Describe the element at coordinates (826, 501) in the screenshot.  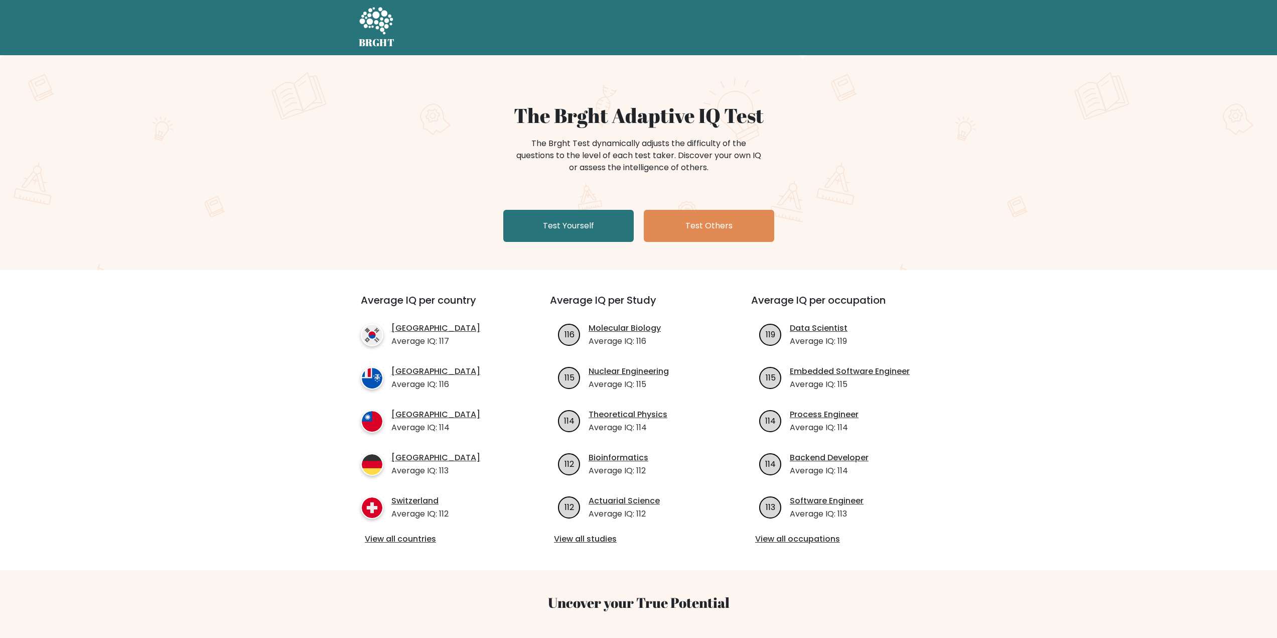
I see `a: Software Engineer` at that location.